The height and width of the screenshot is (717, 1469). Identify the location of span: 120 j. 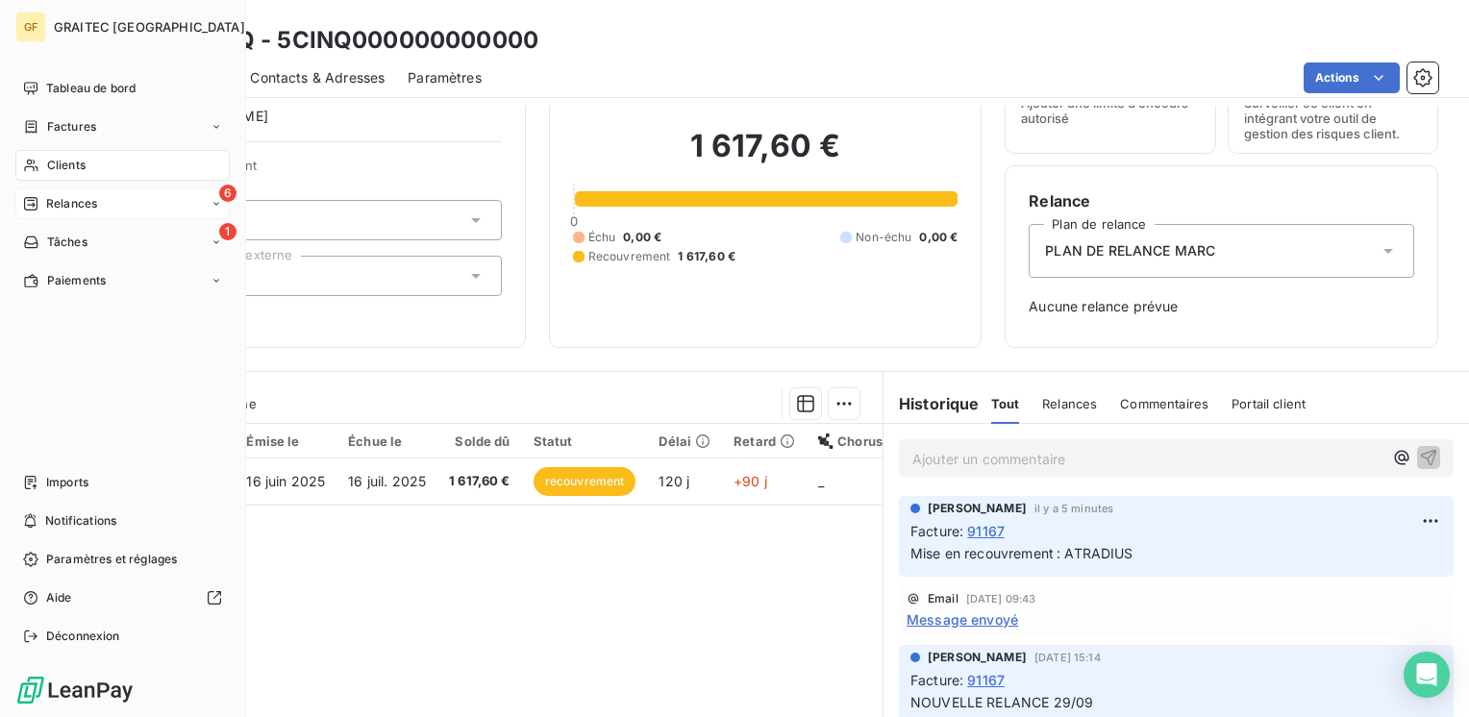
(674, 481).